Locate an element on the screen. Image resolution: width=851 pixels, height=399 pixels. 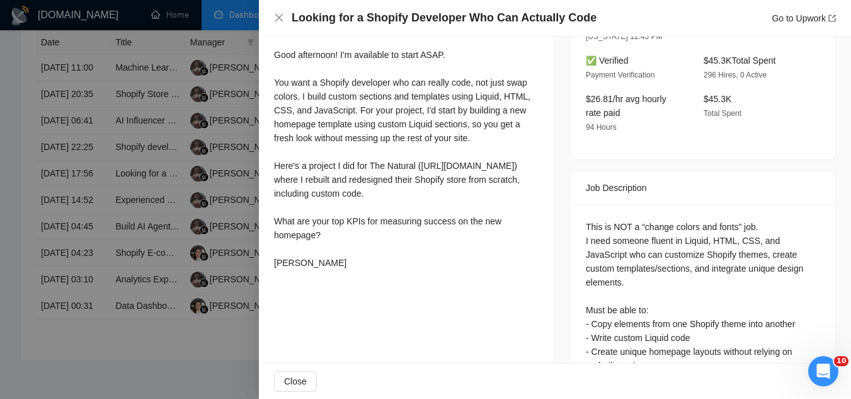
span: ✅ Verified is located at coordinates (607, 60).